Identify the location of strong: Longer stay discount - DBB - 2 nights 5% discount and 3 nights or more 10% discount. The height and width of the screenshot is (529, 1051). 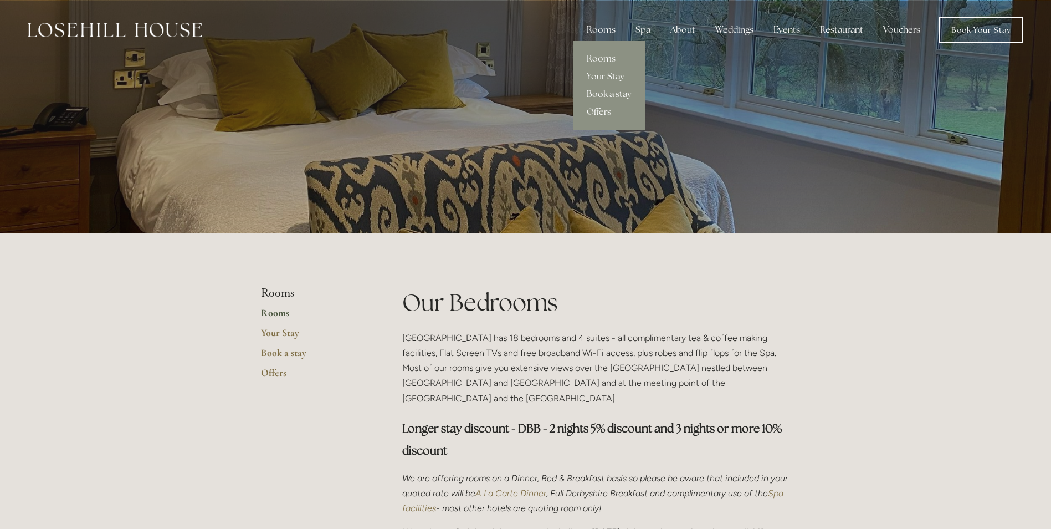
(593, 439).